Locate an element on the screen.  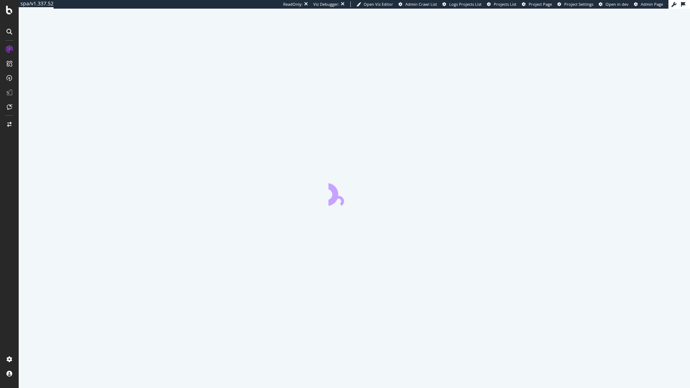
span: Open in dev is located at coordinates (617, 4).